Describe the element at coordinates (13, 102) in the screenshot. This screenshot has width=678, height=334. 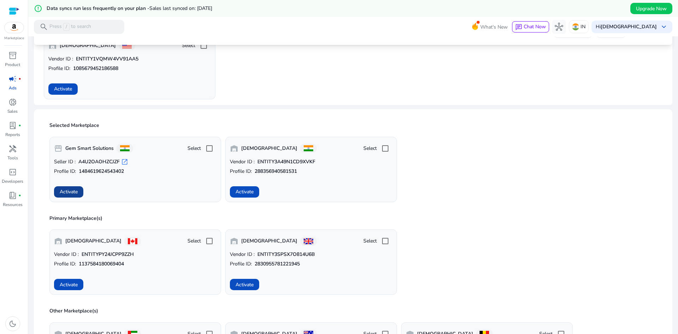
I see `span: donut_small` at that location.